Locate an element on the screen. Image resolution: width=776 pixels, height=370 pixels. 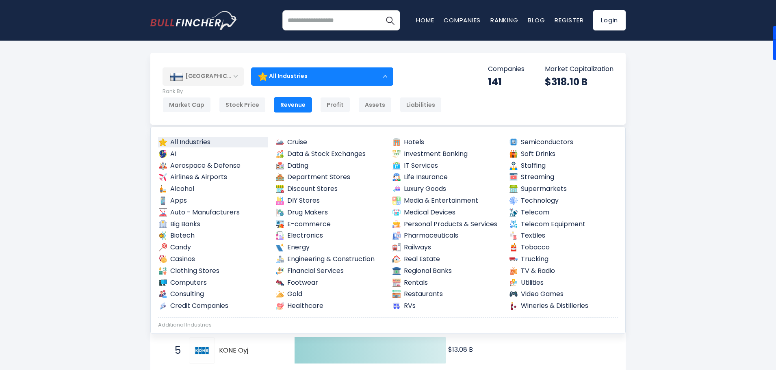
a: Supermarkets is located at coordinates (564, 189).